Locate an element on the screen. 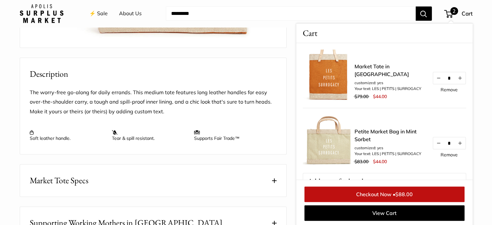 This screenshot has height=225, width=492. span: $79.00 is located at coordinates (362, 96).